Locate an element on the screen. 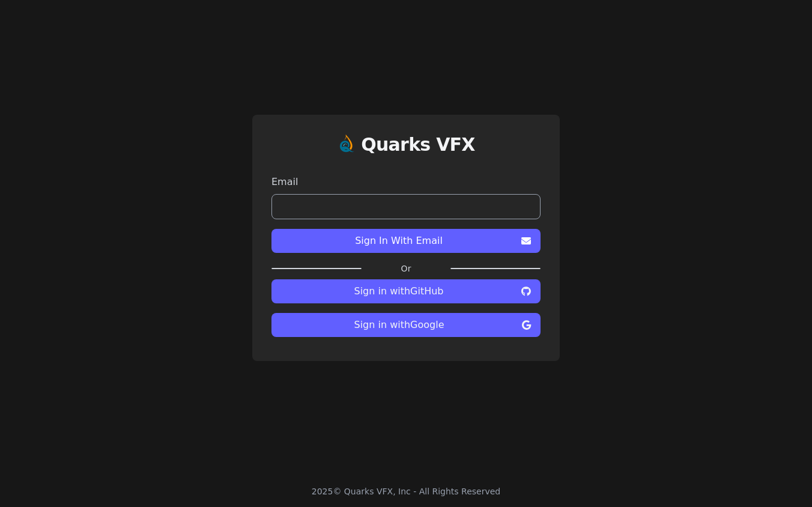 The height and width of the screenshot is (507, 812). span: Sign in with Google is located at coordinates (399, 325).